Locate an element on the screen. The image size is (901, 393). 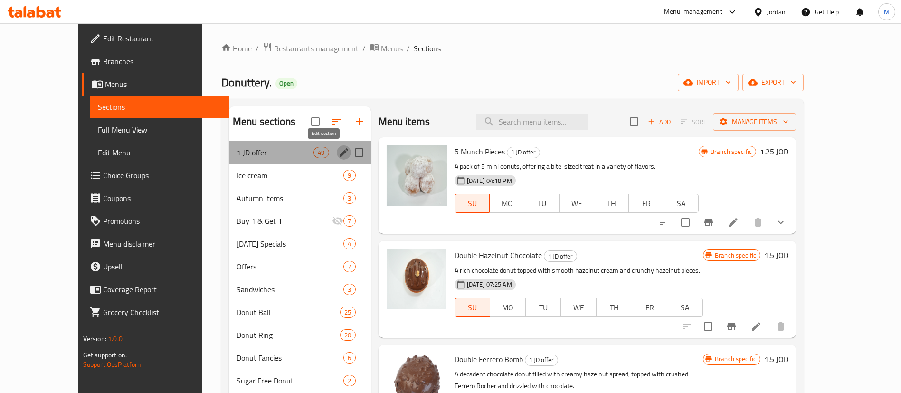
span: Promotions is located at coordinates (162, 221).